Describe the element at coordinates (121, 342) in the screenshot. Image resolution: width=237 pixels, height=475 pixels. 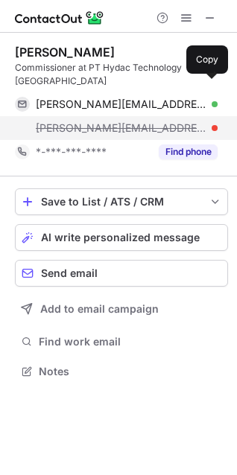
I see `button: Find work email` at that location.